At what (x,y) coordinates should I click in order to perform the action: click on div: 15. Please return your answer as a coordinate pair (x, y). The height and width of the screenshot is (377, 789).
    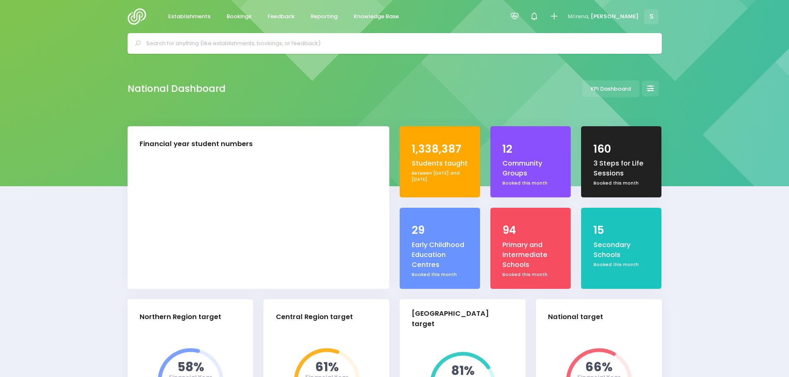
    Looking at the image, I should click on (621, 230).